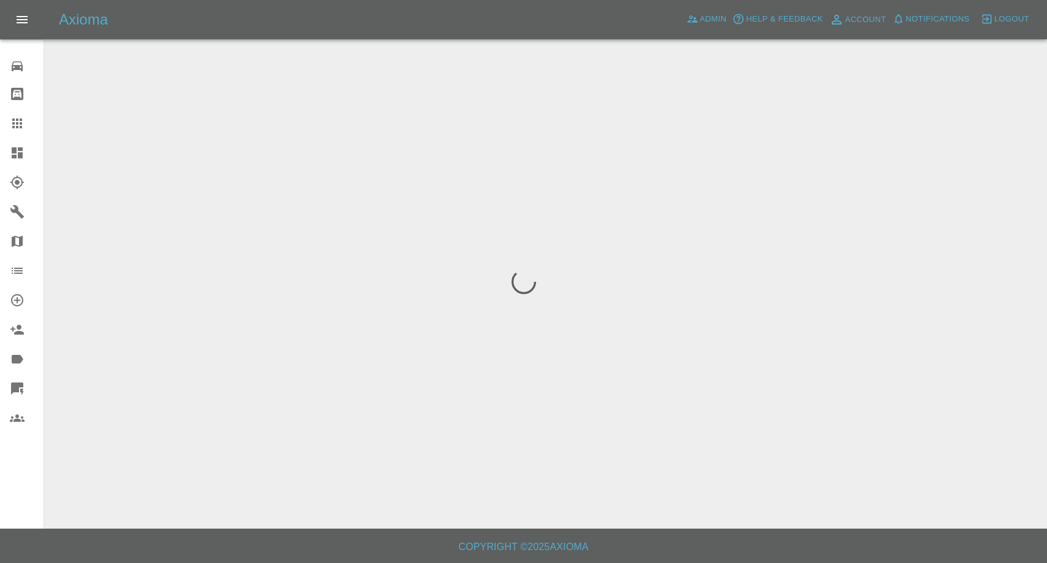  I want to click on h6: Copyright © 2025 Axioma, so click(523, 547).